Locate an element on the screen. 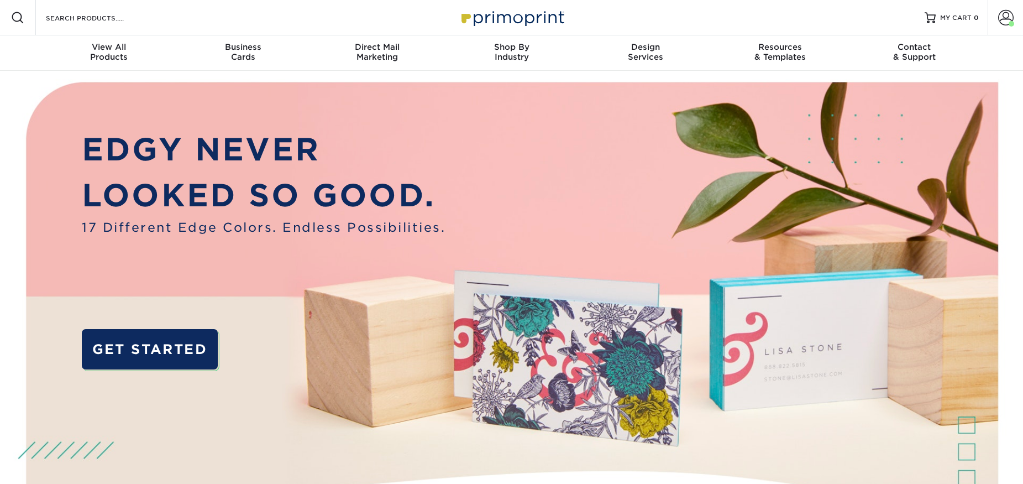  a: View AllProducts is located at coordinates (109, 53).